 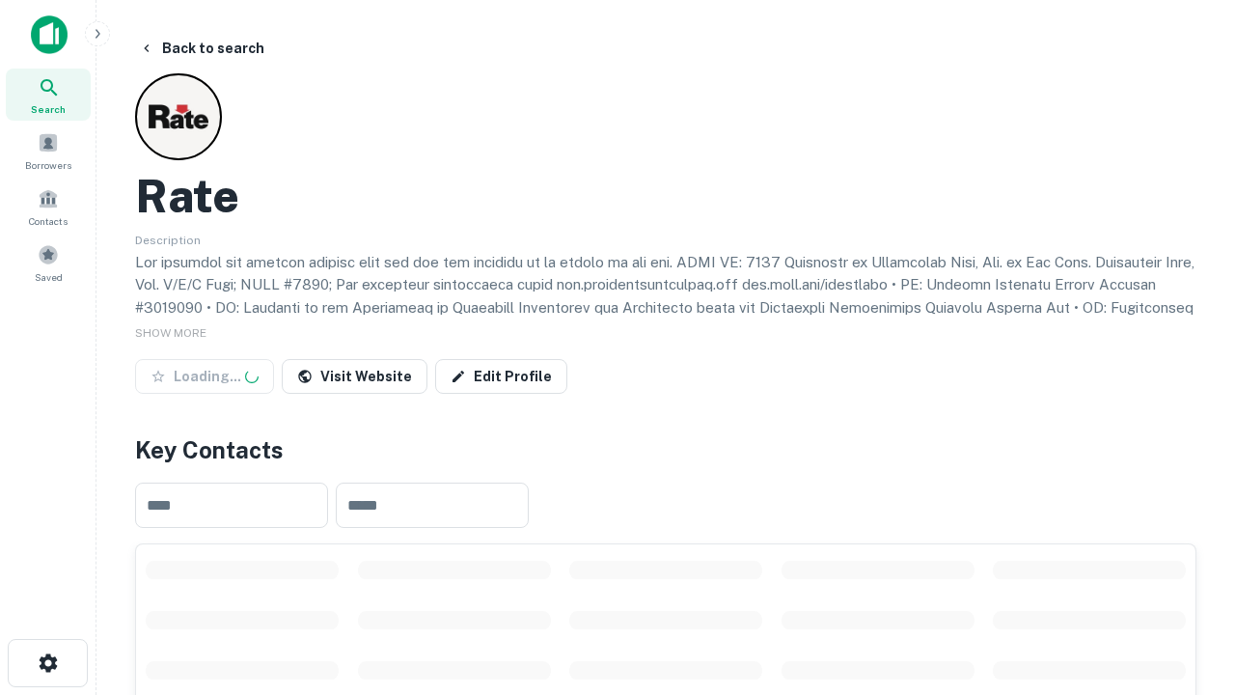 What do you see at coordinates (1187, 587) in the screenshot?
I see `div: Chat Widget` at bounding box center [1187, 587].